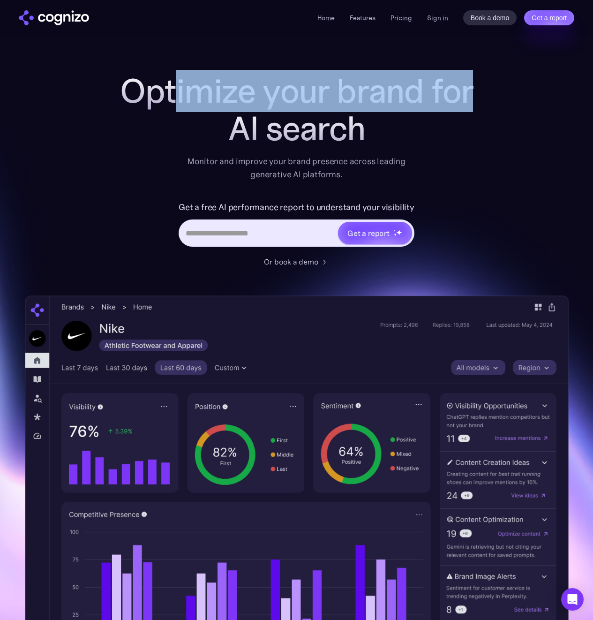 This screenshot has width=593, height=620. Describe the element at coordinates (291, 262) in the screenshot. I see `div: Or book a demo` at that location.